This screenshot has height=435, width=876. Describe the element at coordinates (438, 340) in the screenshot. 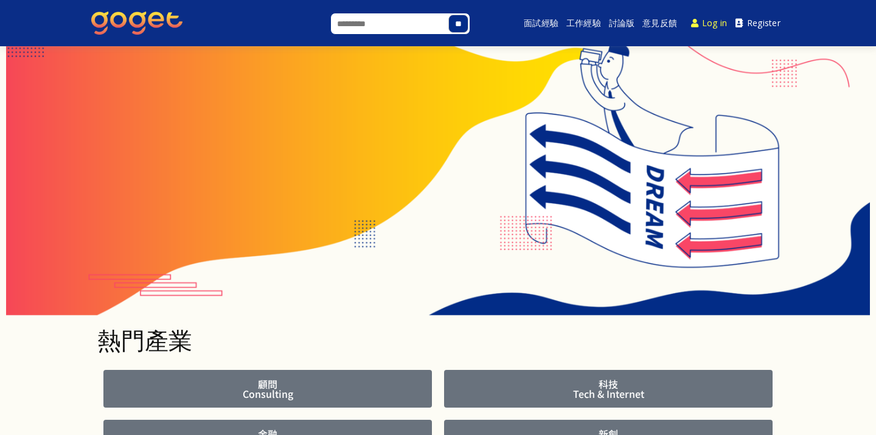

I see `h1: 熱門產業` at that location.